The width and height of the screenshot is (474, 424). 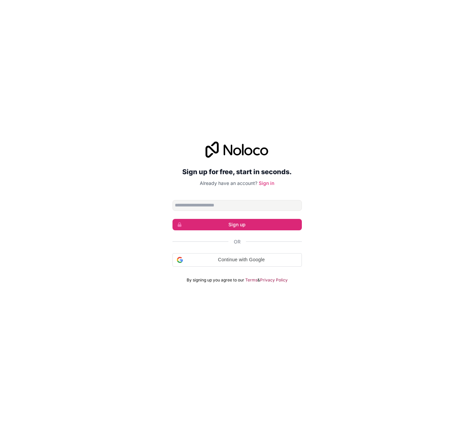 What do you see at coordinates (266, 183) in the screenshot?
I see `a: Sign in` at bounding box center [266, 183].